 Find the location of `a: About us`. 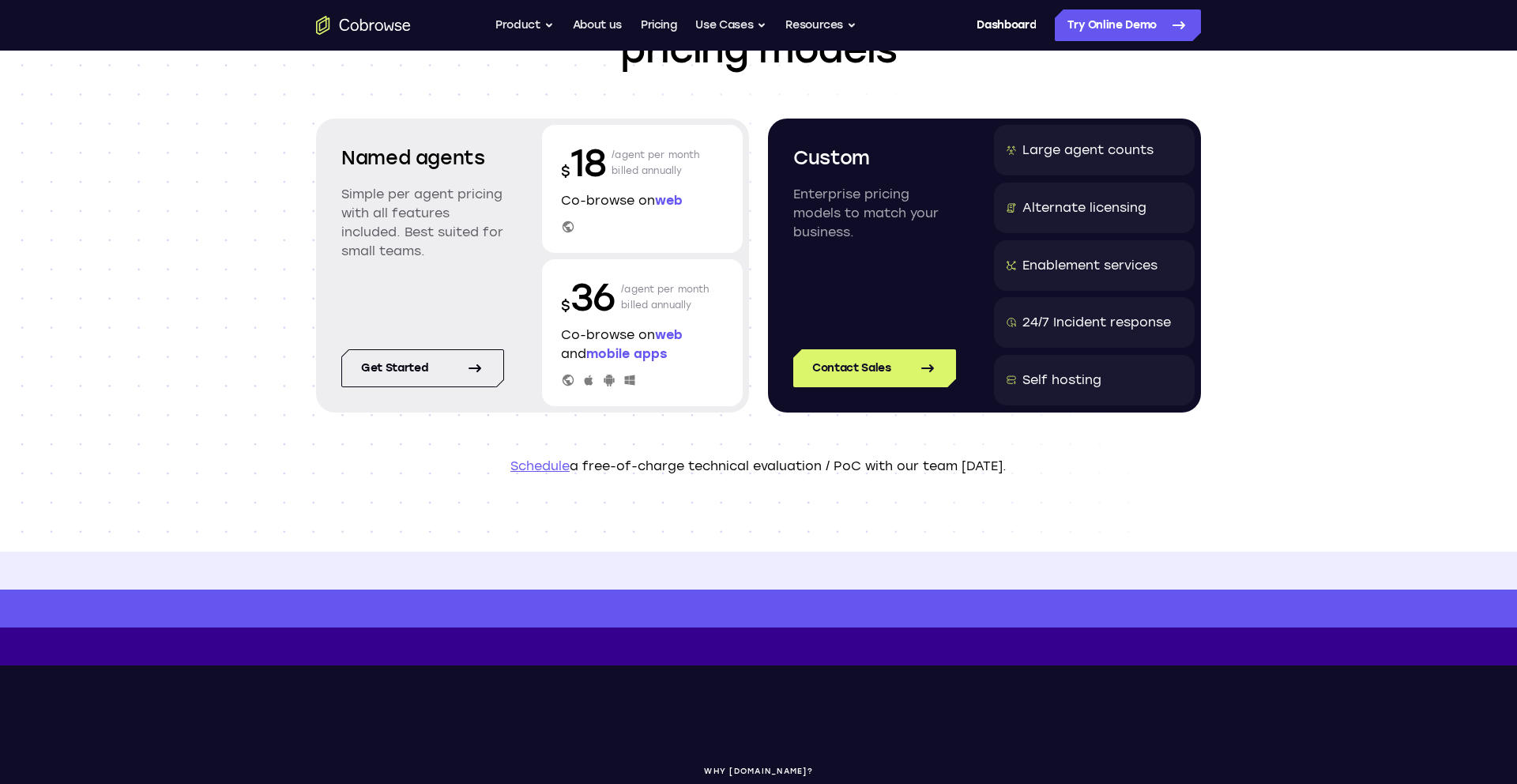

a: About us is located at coordinates (597, 26).